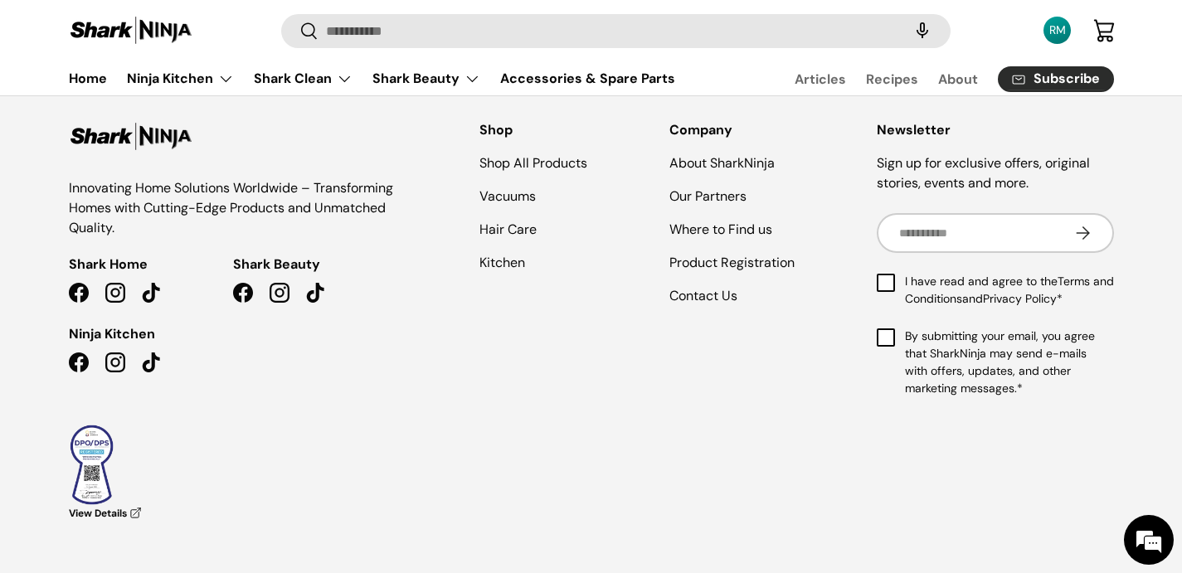  What do you see at coordinates (958, 79) in the screenshot?
I see `a: About` at bounding box center [958, 79].